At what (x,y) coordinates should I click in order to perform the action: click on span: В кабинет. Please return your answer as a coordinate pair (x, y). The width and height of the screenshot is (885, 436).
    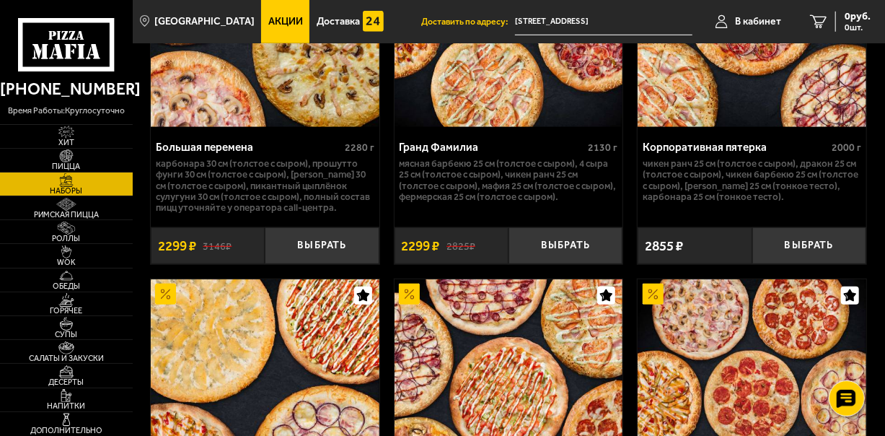
    Looking at the image, I should click on (758, 22).